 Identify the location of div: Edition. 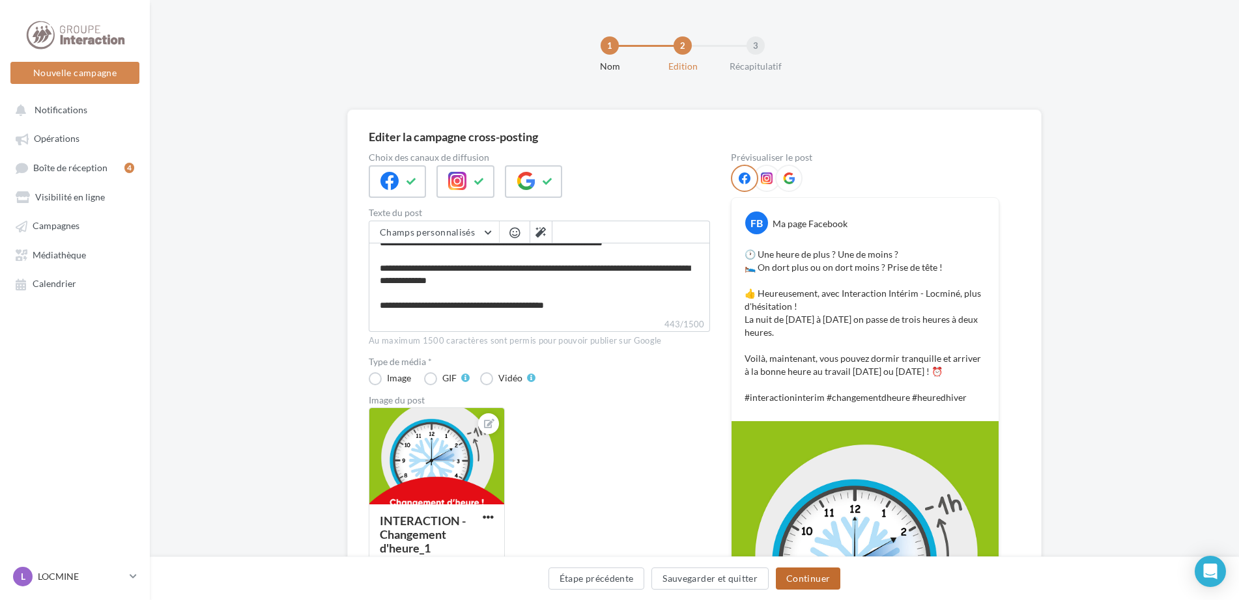
(682, 66).